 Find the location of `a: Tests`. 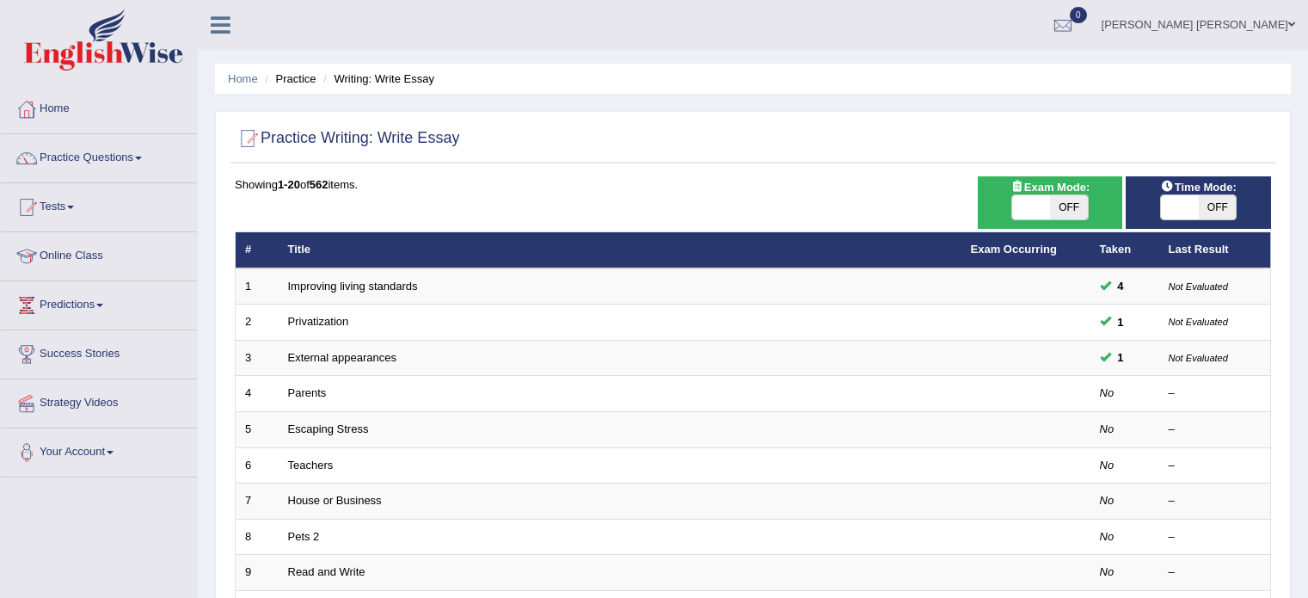

a: Tests is located at coordinates (99, 205).